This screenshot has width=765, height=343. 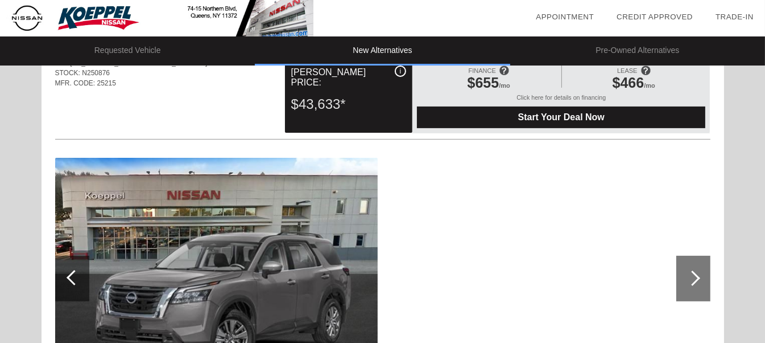 I want to click on a: Trade-In, so click(x=735, y=17).